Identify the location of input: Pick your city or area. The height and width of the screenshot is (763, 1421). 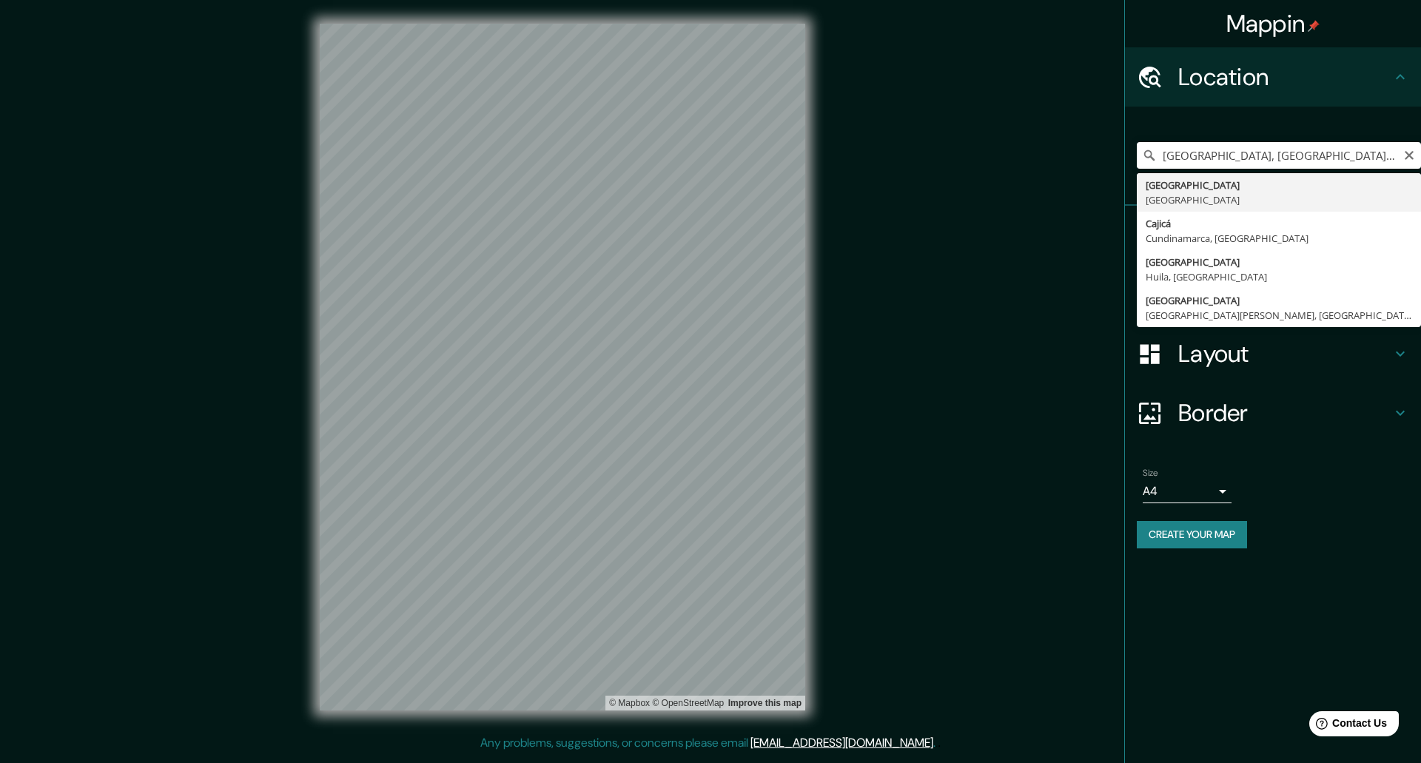
(1279, 155).